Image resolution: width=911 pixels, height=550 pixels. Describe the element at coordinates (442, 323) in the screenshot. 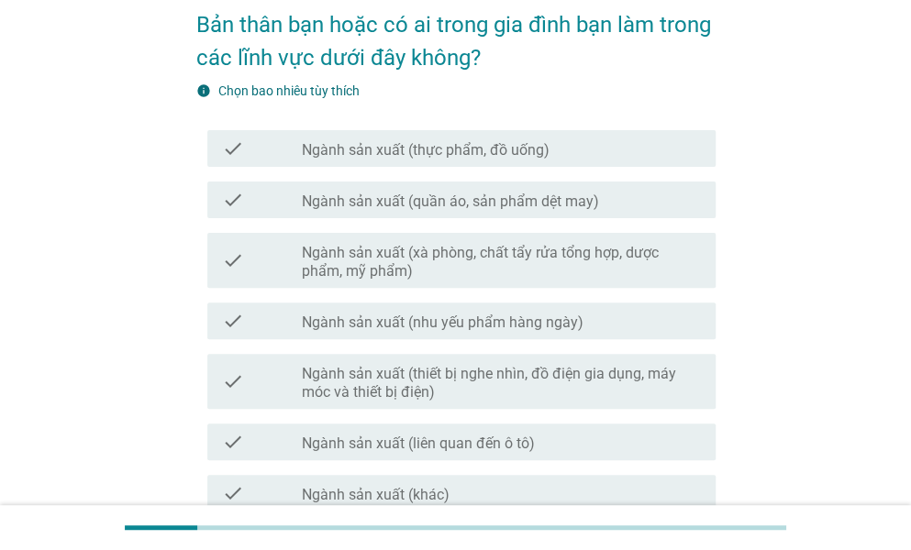

I see `label: Ngành sản xuất (nhu yếu phẩm hàng ngày)` at that location.